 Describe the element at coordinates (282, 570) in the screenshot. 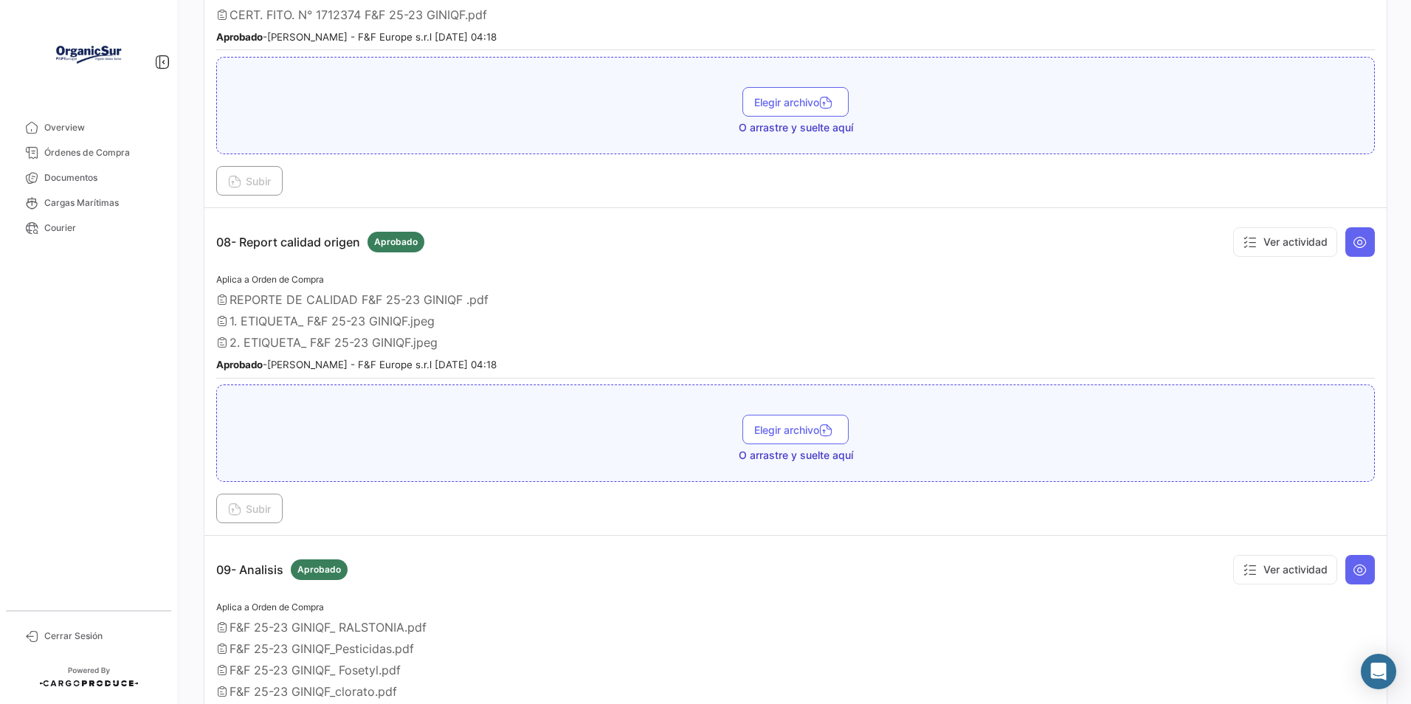

I see `p: 09- Analisis` at that location.